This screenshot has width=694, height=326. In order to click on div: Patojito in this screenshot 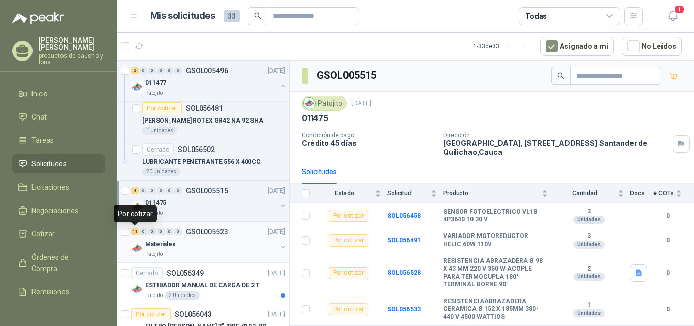, I will do `click(324, 103)`.